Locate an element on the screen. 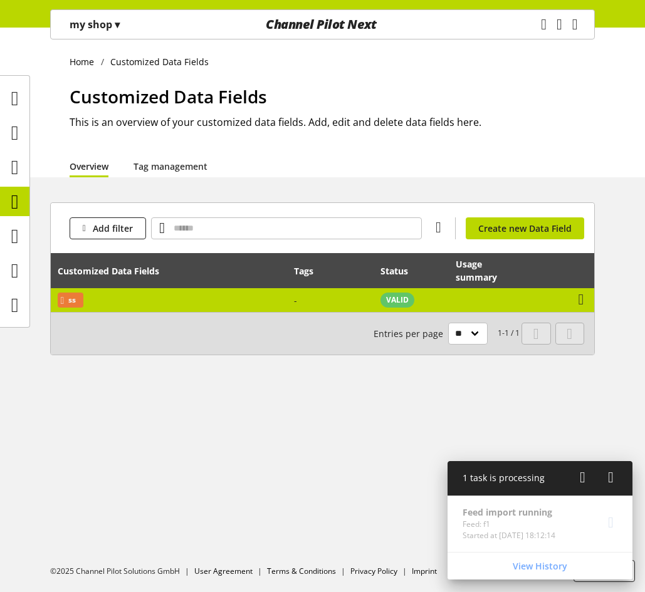 This screenshot has height=592, width=645. span: 1 task is processing is located at coordinates (503, 478).